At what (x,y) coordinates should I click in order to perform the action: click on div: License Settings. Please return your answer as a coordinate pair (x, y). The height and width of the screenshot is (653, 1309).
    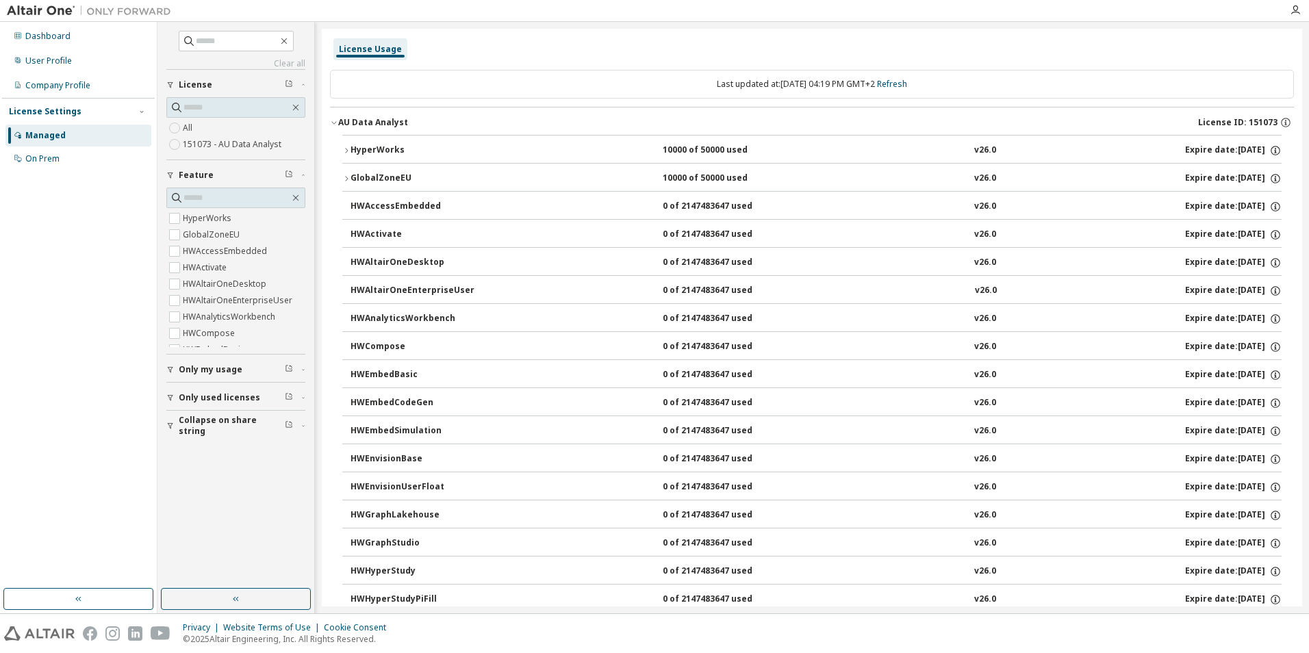
    Looking at the image, I should click on (45, 112).